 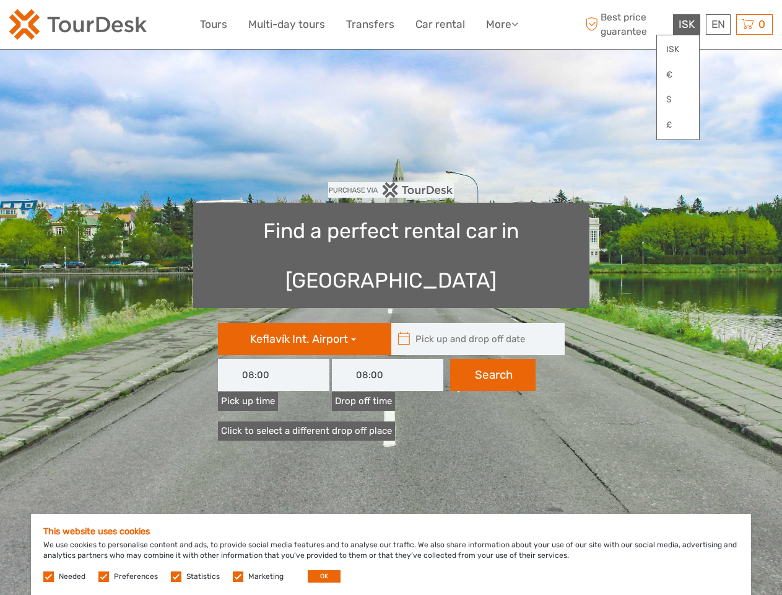 I want to click on label: Preferences, so click(x=136, y=576).